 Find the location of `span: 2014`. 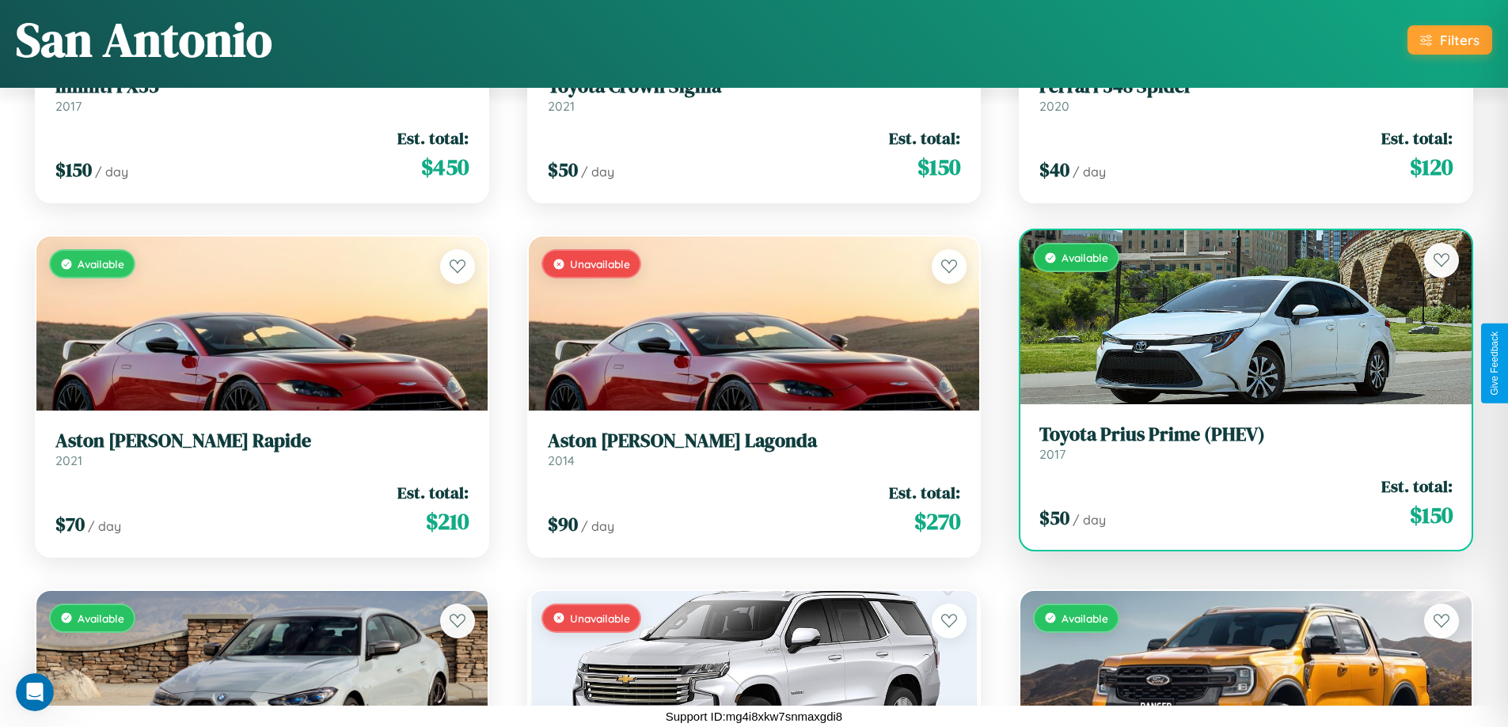

span: 2014 is located at coordinates (561, 461).